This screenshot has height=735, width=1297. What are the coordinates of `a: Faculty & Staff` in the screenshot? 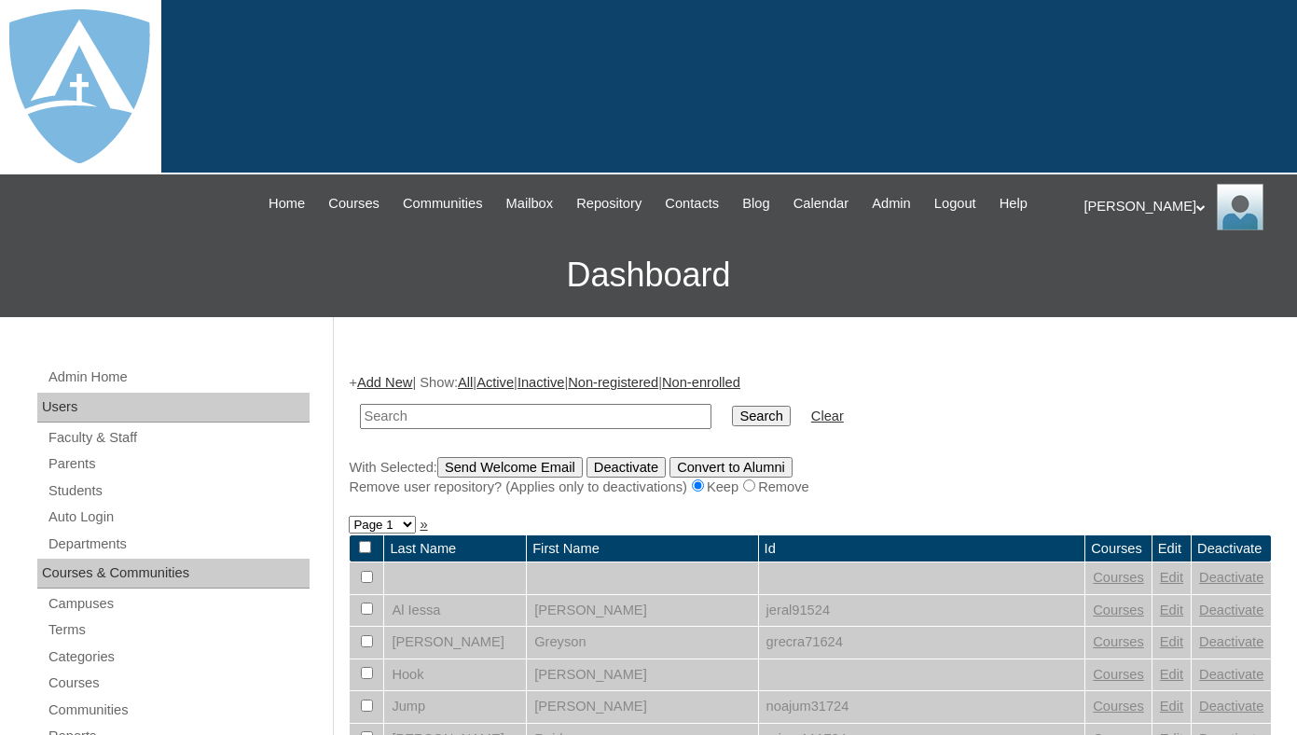 It's located at (178, 437).